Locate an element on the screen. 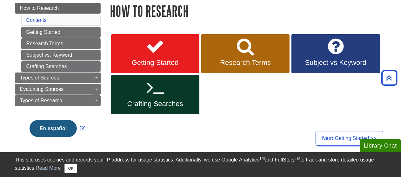 This screenshot has width=401, height=177. button: Close is located at coordinates (70, 169).